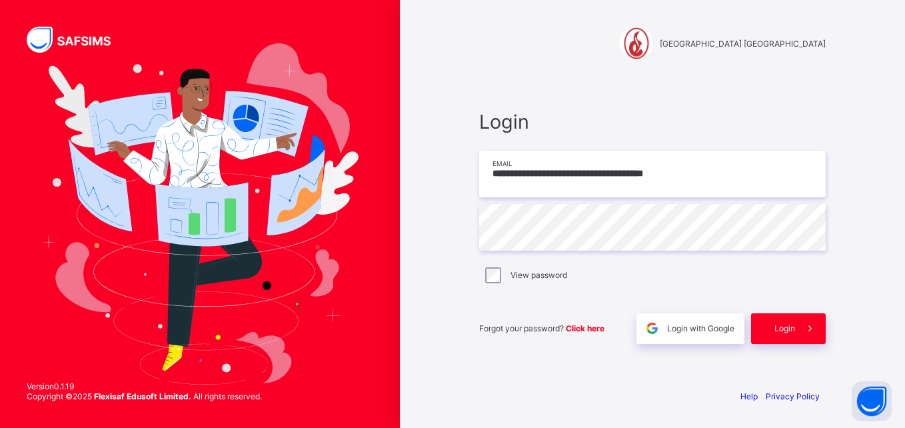 The image size is (905, 428). Describe the element at coordinates (585, 328) in the screenshot. I see `a: Click here` at that location.